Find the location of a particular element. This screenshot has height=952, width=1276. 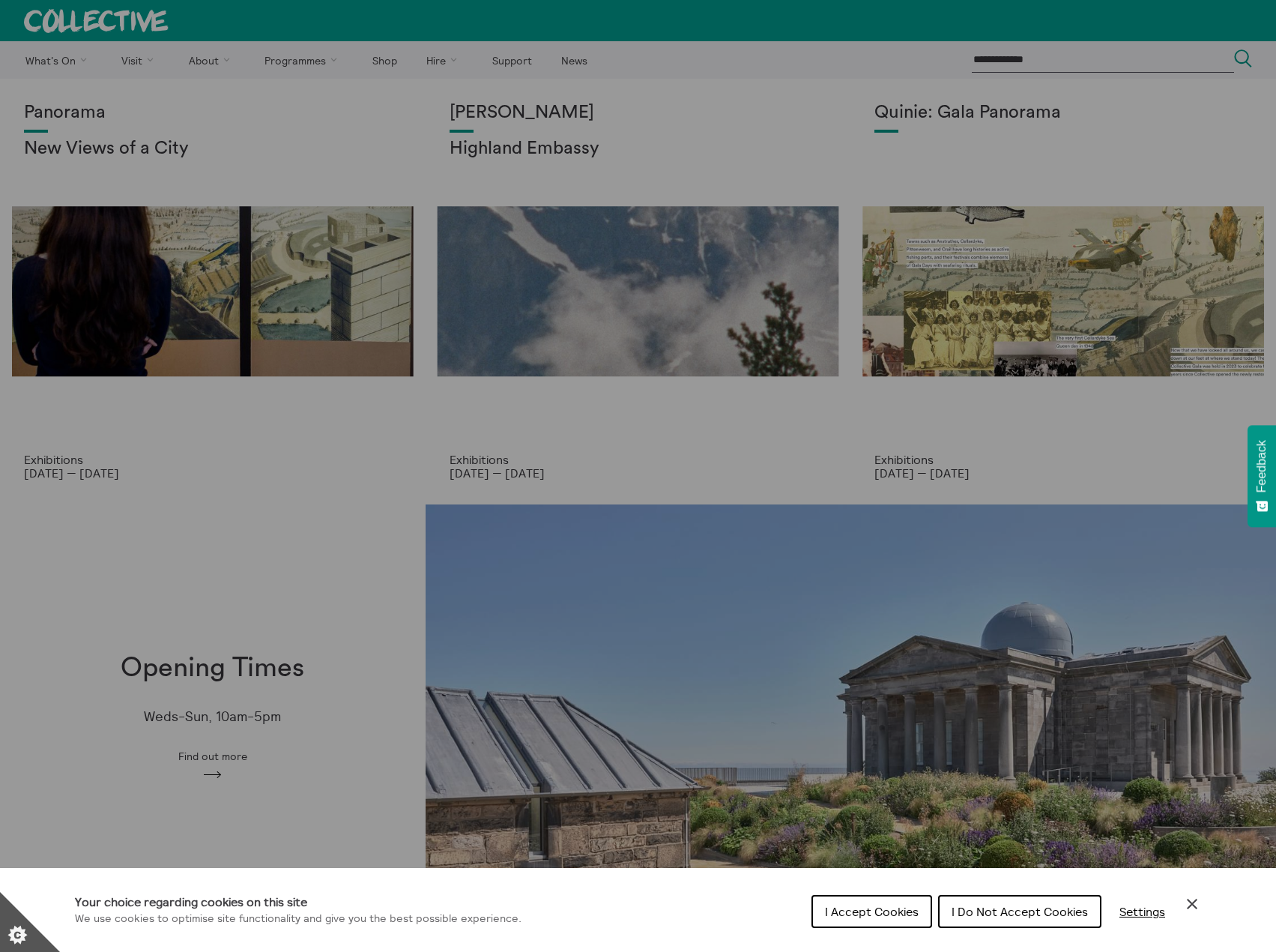

span: I Accept Cookies is located at coordinates (872, 911).